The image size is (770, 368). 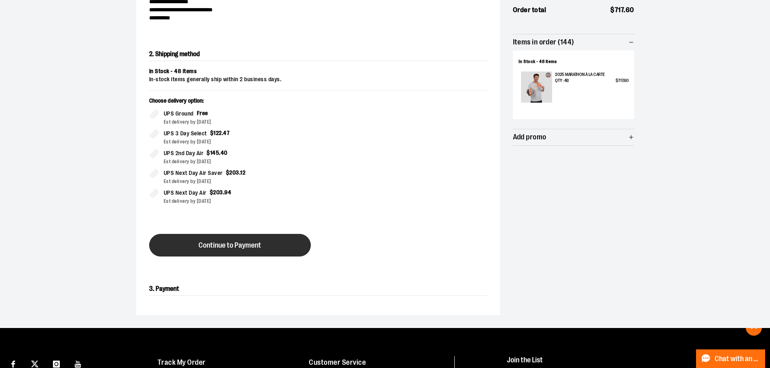 I want to click on span: Items in order (144), so click(x=544, y=42).